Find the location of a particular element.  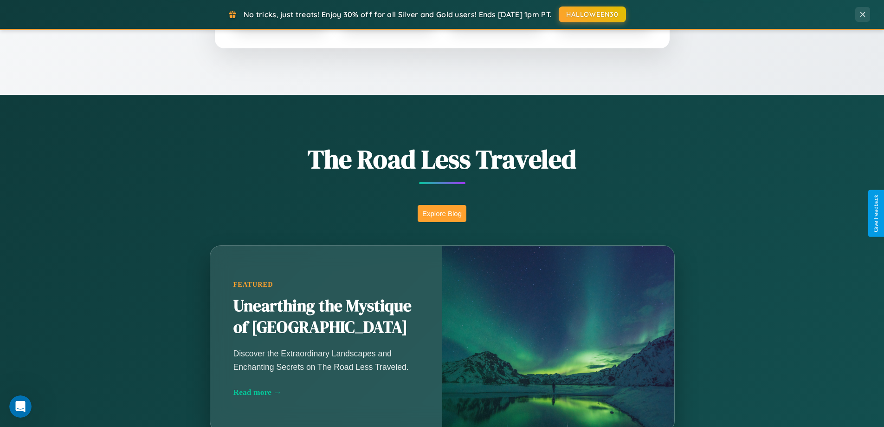

div: Read more → is located at coordinates (326, 392).